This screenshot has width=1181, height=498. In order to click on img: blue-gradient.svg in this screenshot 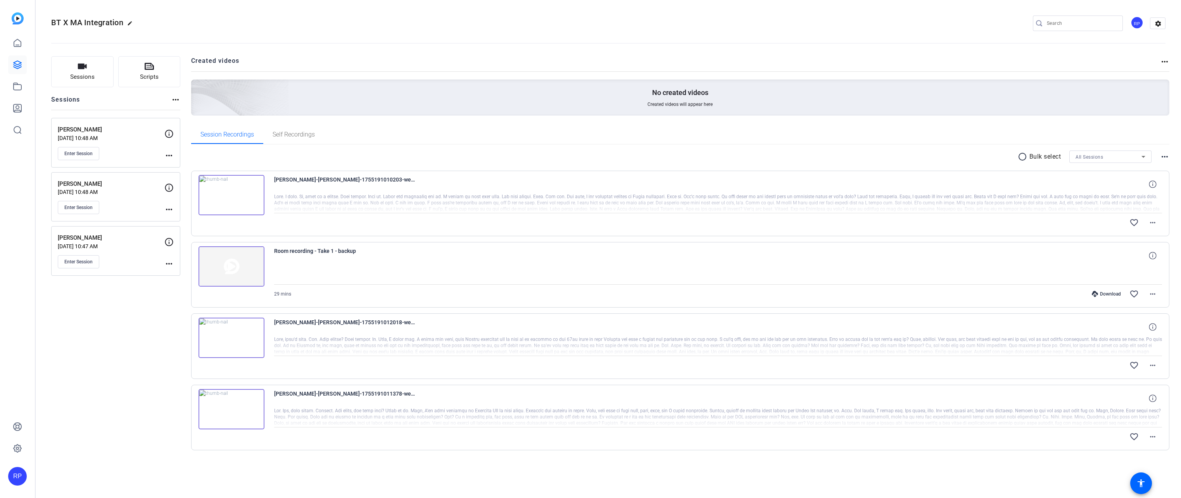, I will do `click(17, 18)`.